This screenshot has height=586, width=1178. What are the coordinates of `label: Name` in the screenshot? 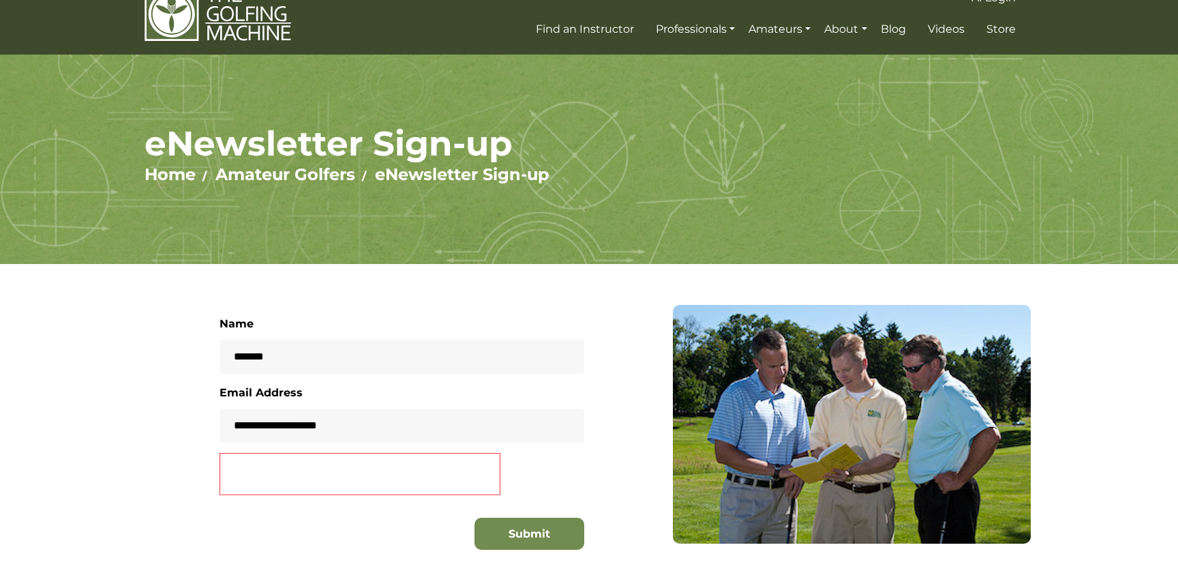 It's located at (237, 324).